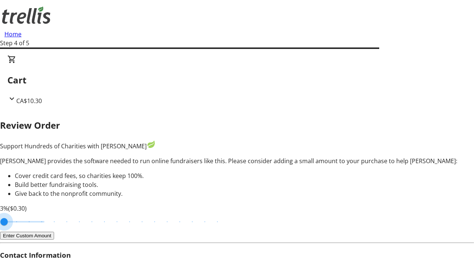 Image resolution: width=474 pixels, height=267 pixels. What do you see at coordinates (237, 80) in the screenshot?
I see `div: CartCA$10.30` at bounding box center [237, 80].